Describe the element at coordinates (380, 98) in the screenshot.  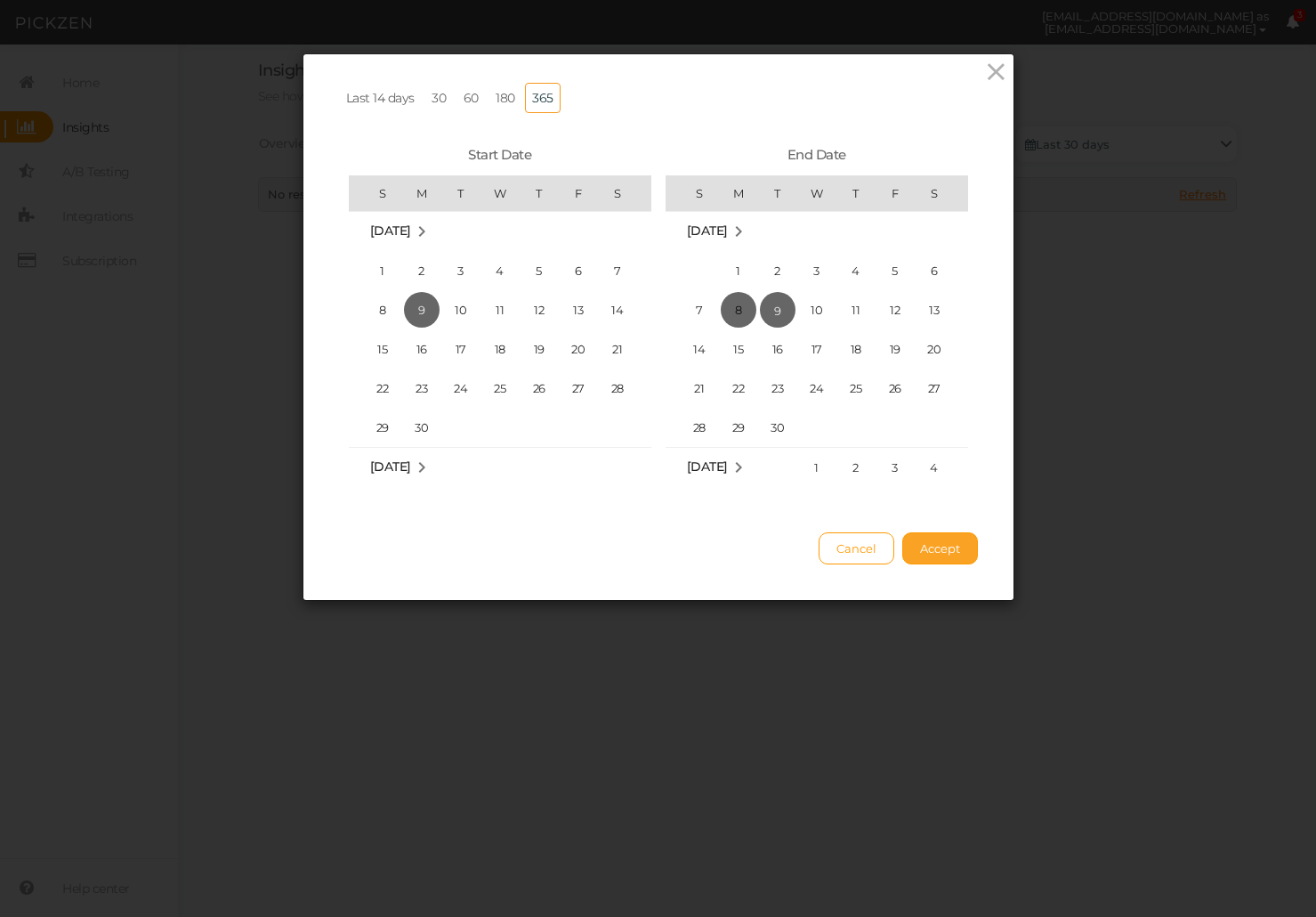
I see `span: Last 14 days` at that location.